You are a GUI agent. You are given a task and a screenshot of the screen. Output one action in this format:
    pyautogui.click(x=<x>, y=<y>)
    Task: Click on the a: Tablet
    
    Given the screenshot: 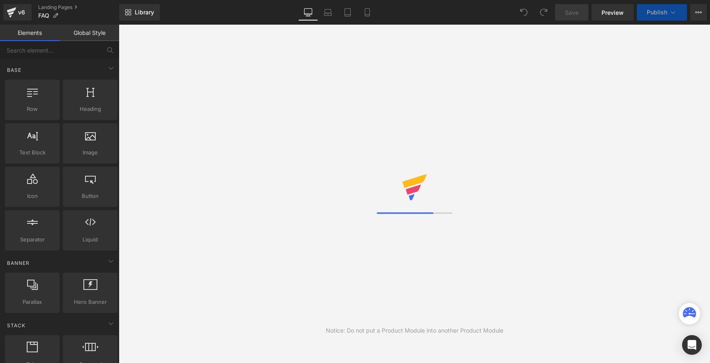 What is the action you would take?
    pyautogui.click(x=348, y=12)
    